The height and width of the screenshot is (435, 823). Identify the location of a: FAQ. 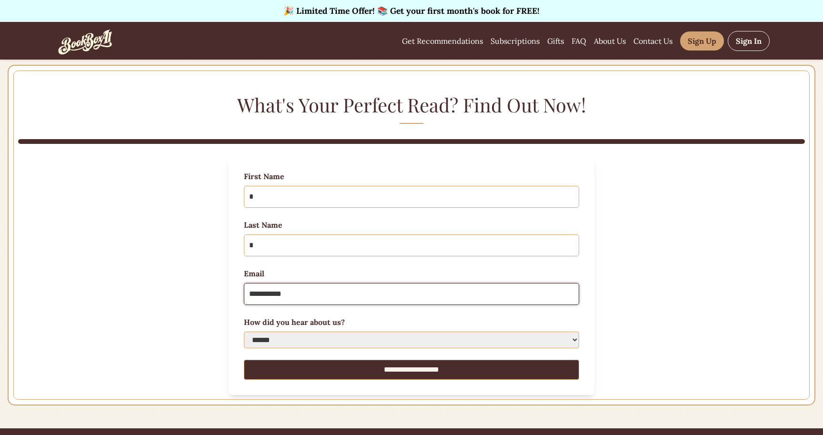
(579, 41).